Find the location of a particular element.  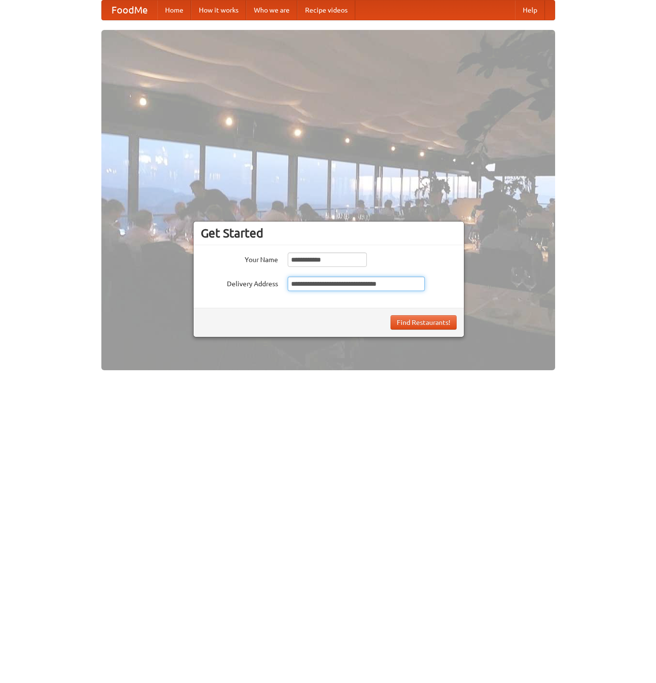

a: Who we are is located at coordinates (272, 10).